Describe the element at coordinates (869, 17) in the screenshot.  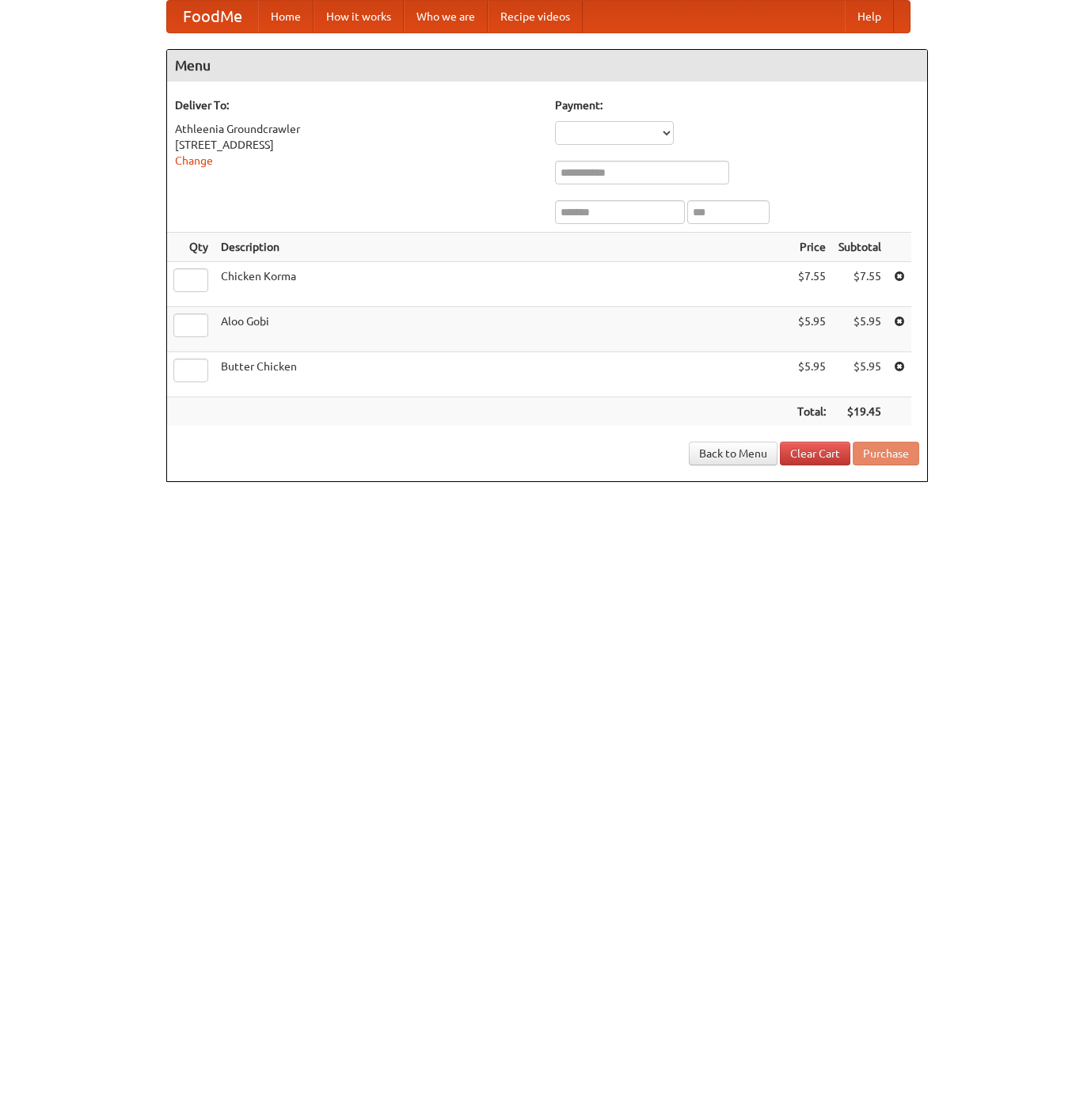
I see `a: Help` at that location.